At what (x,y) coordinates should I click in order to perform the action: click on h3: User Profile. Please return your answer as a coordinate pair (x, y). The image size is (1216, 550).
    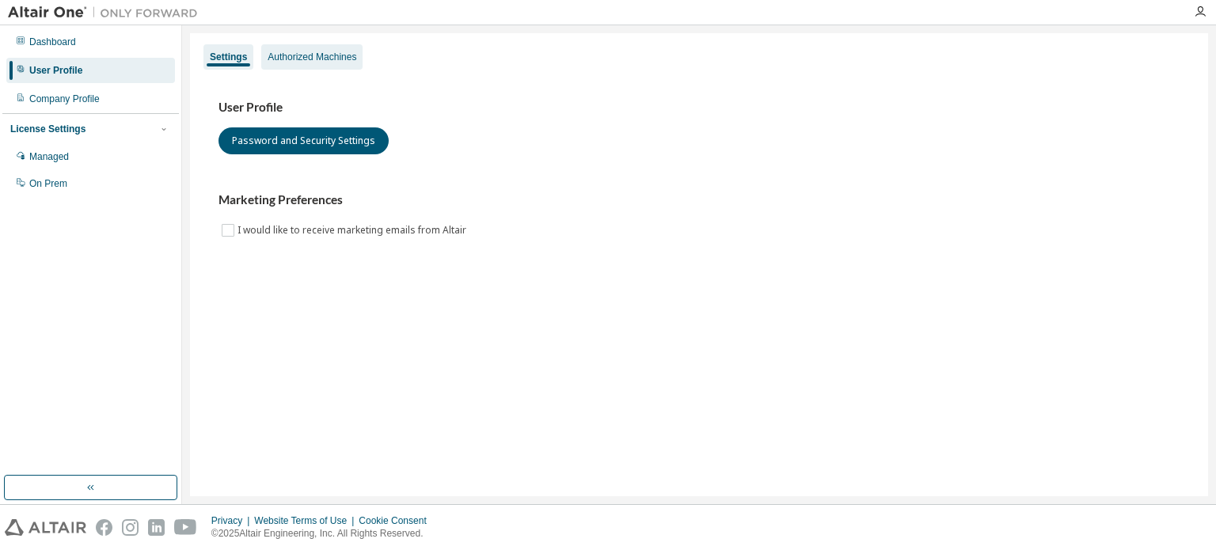
    Looking at the image, I should click on (699, 108).